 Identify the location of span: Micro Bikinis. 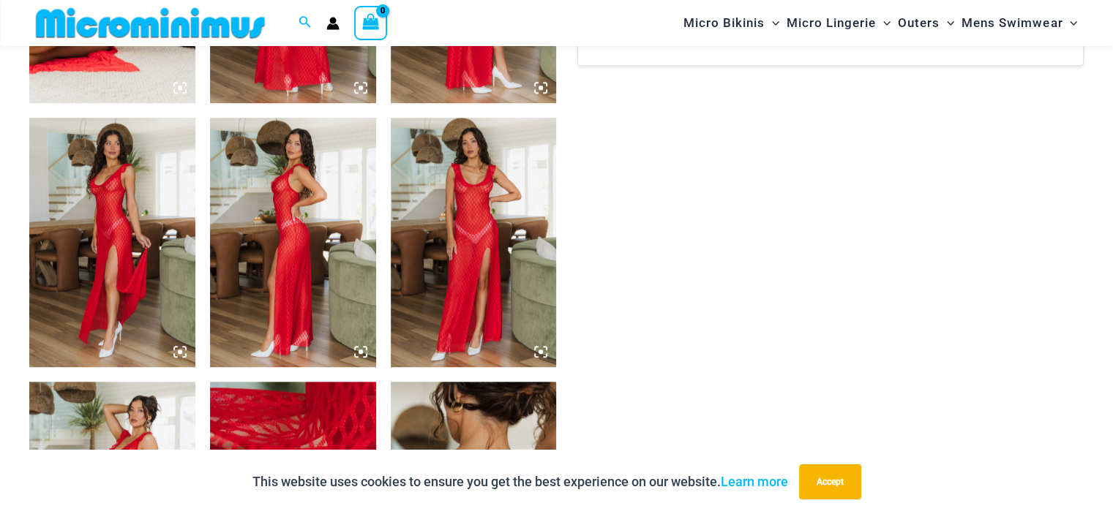
(724, 23).